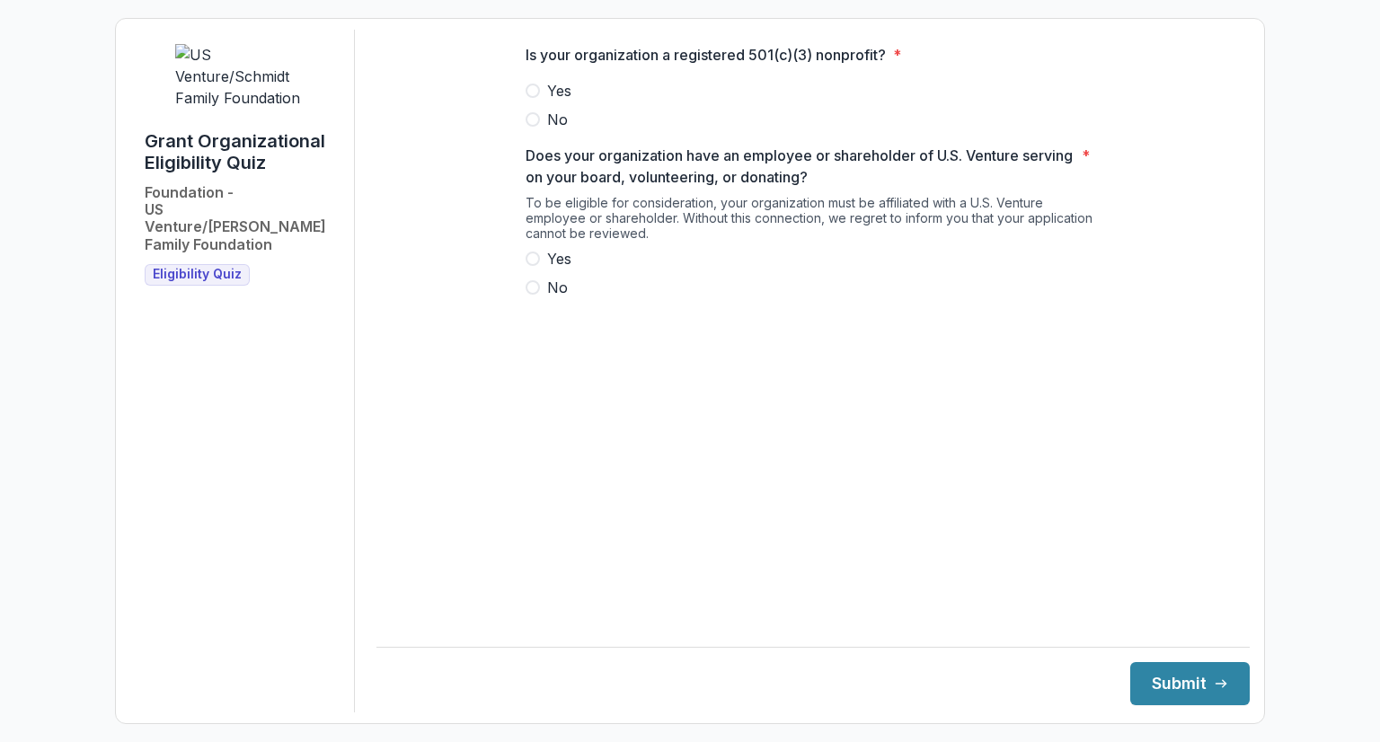 The width and height of the screenshot is (1380, 742). What do you see at coordinates (243, 76) in the screenshot?
I see `img: US Venture/Schmidt Family Foundation` at bounding box center [243, 76].